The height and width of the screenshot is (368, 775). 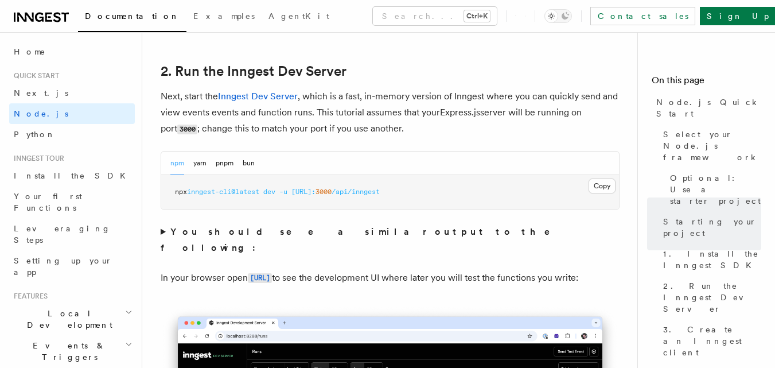 I want to click on span: Select your Node.js framework, so click(x=712, y=146).